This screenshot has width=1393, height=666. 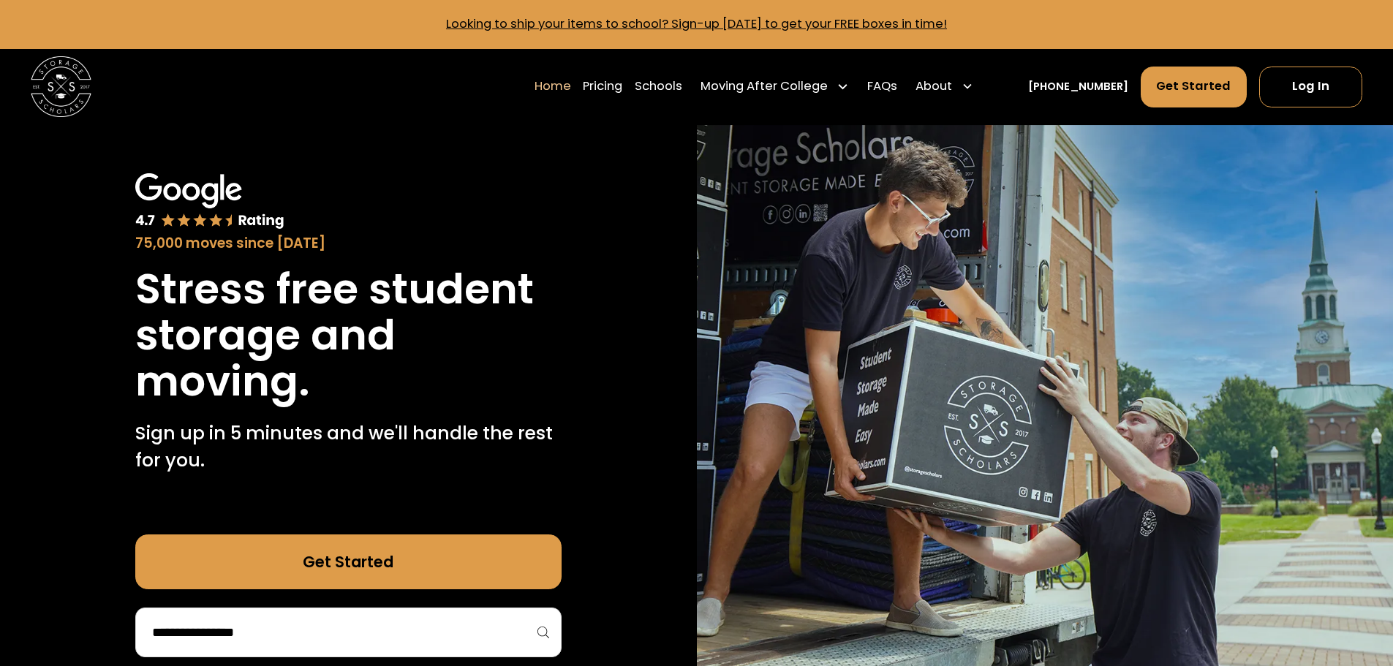 What do you see at coordinates (658, 86) in the screenshot?
I see `a: Schools` at bounding box center [658, 86].